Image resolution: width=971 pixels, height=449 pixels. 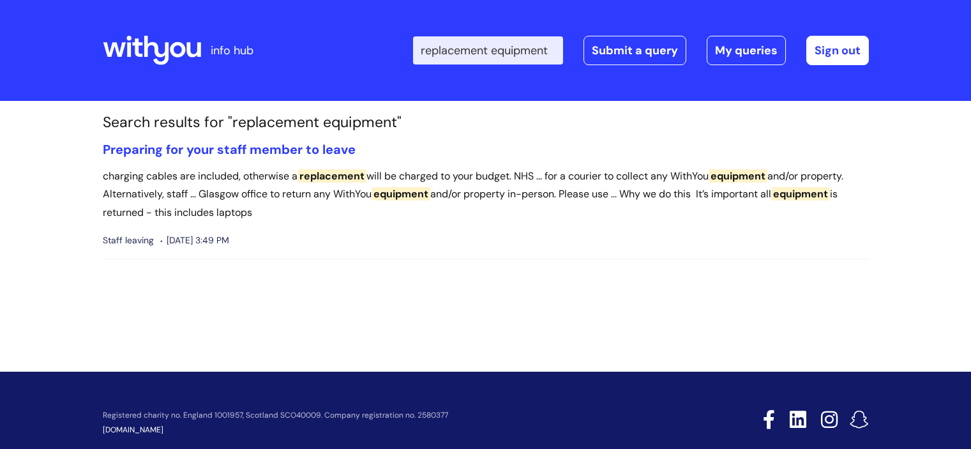 I want to click on h1: Search results for "replacement equipment", so click(x=486, y=123).